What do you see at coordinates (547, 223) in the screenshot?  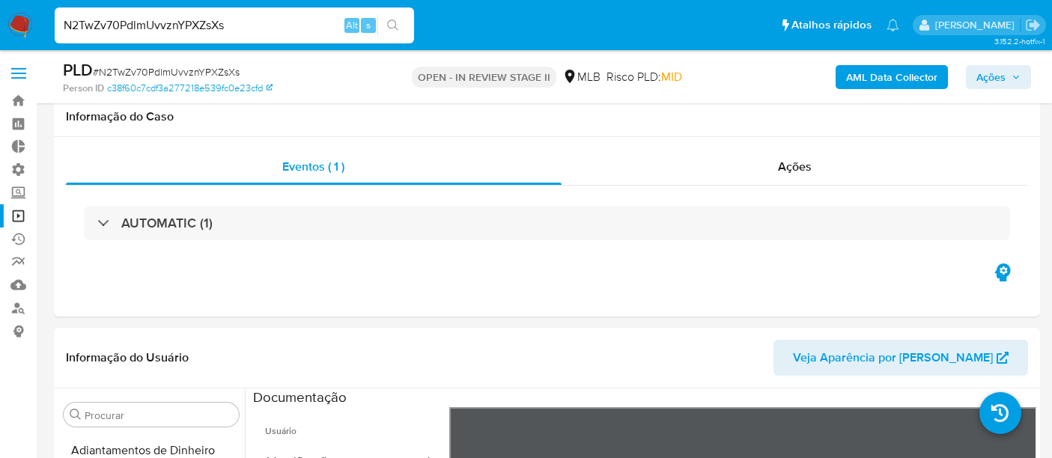 I see `div: AUTOMATIC (1)` at bounding box center [547, 223].